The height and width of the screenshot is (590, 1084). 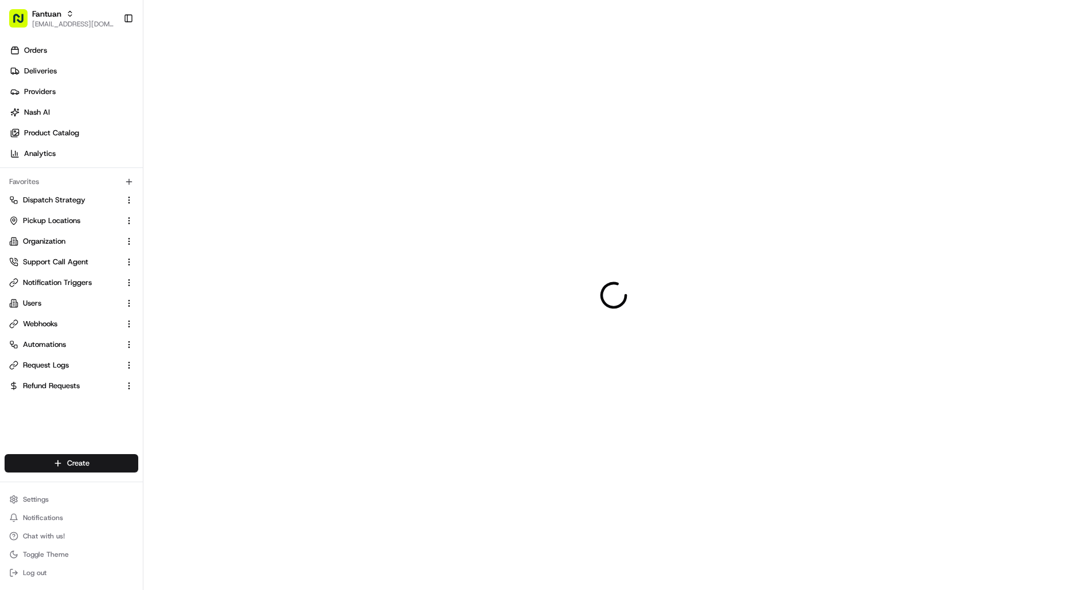 What do you see at coordinates (64, 283) in the screenshot?
I see `a: Notification Triggers` at bounding box center [64, 283].